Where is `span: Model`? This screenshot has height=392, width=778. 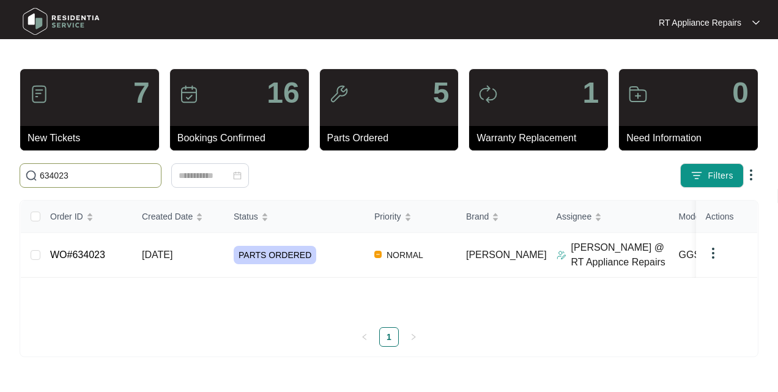
span: Model is located at coordinates (690, 216).